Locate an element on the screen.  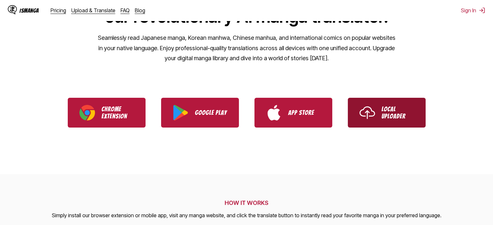
p: Seamlessly read Japanese manga, Korean manhwa, Chinese manhua, and international comics on popula... is located at coordinates (247, 48).